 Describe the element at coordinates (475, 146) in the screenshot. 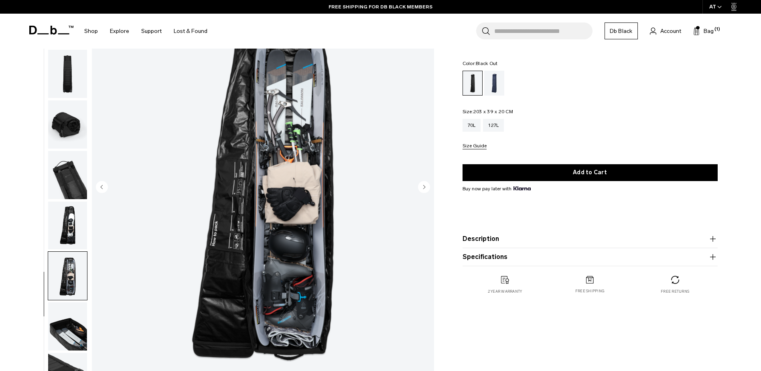

I see `button: Size Guide` at that location.